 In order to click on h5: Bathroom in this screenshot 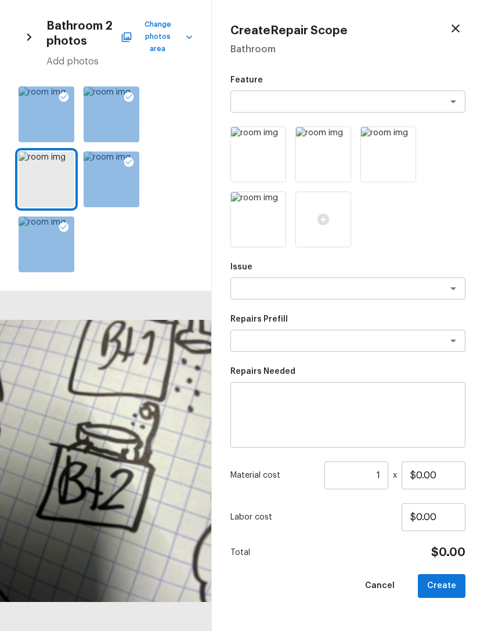, I will do `click(348, 49)`.